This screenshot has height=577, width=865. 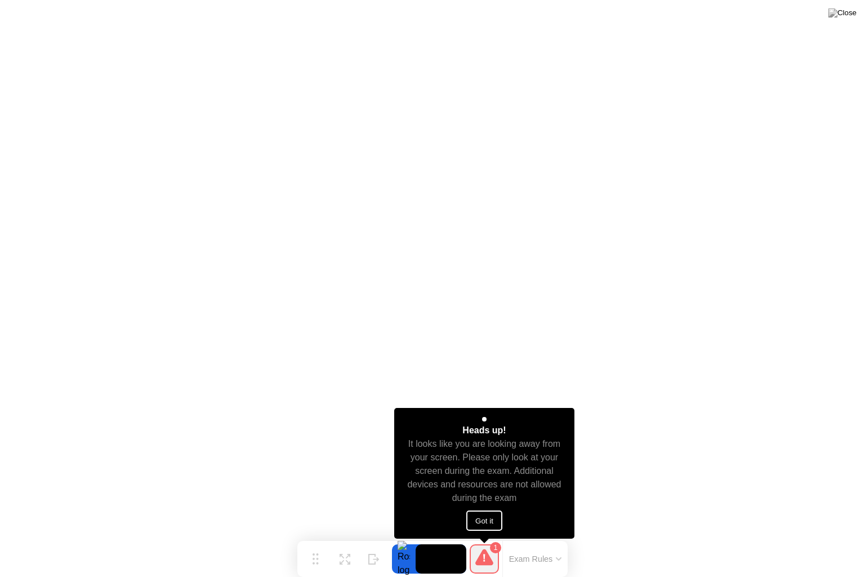 What do you see at coordinates (484, 520) in the screenshot?
I see `button: Got it` at bounding box center [484, 520].